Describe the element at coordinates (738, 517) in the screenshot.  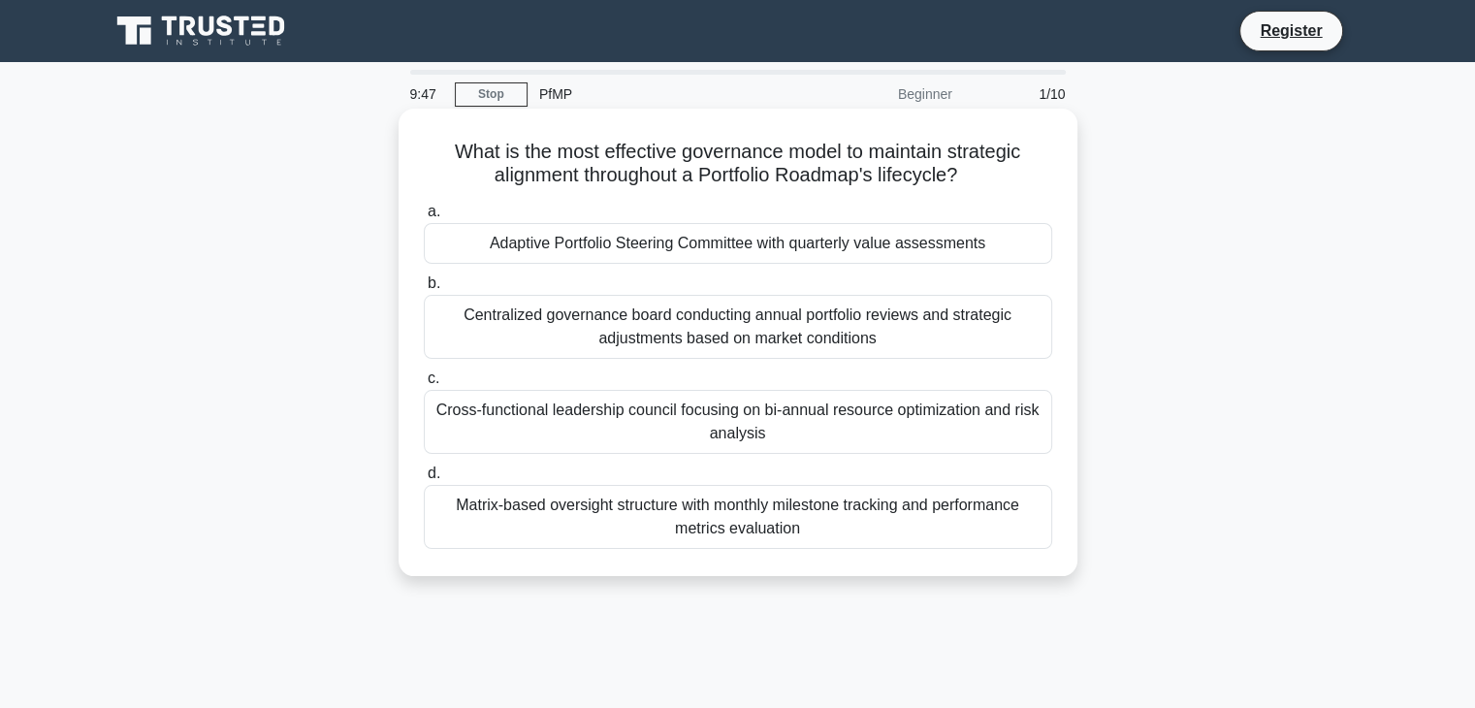
I see `div: Matrix-based oversight structure with monthly milestone tracking and performance metrics evaluation` at that location.